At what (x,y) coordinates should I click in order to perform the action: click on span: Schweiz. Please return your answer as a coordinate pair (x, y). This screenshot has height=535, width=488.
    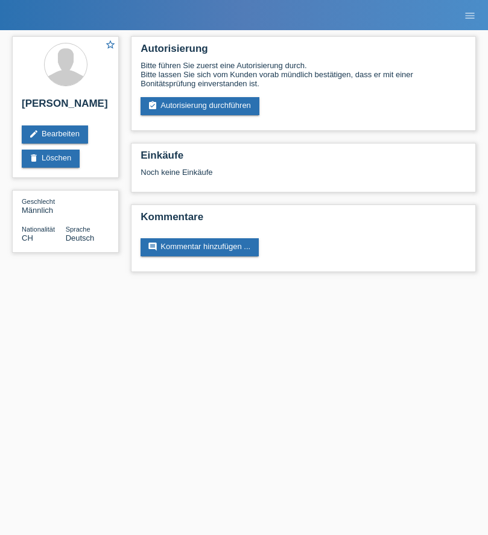
    Looking at the image, I should click on (27, 238).